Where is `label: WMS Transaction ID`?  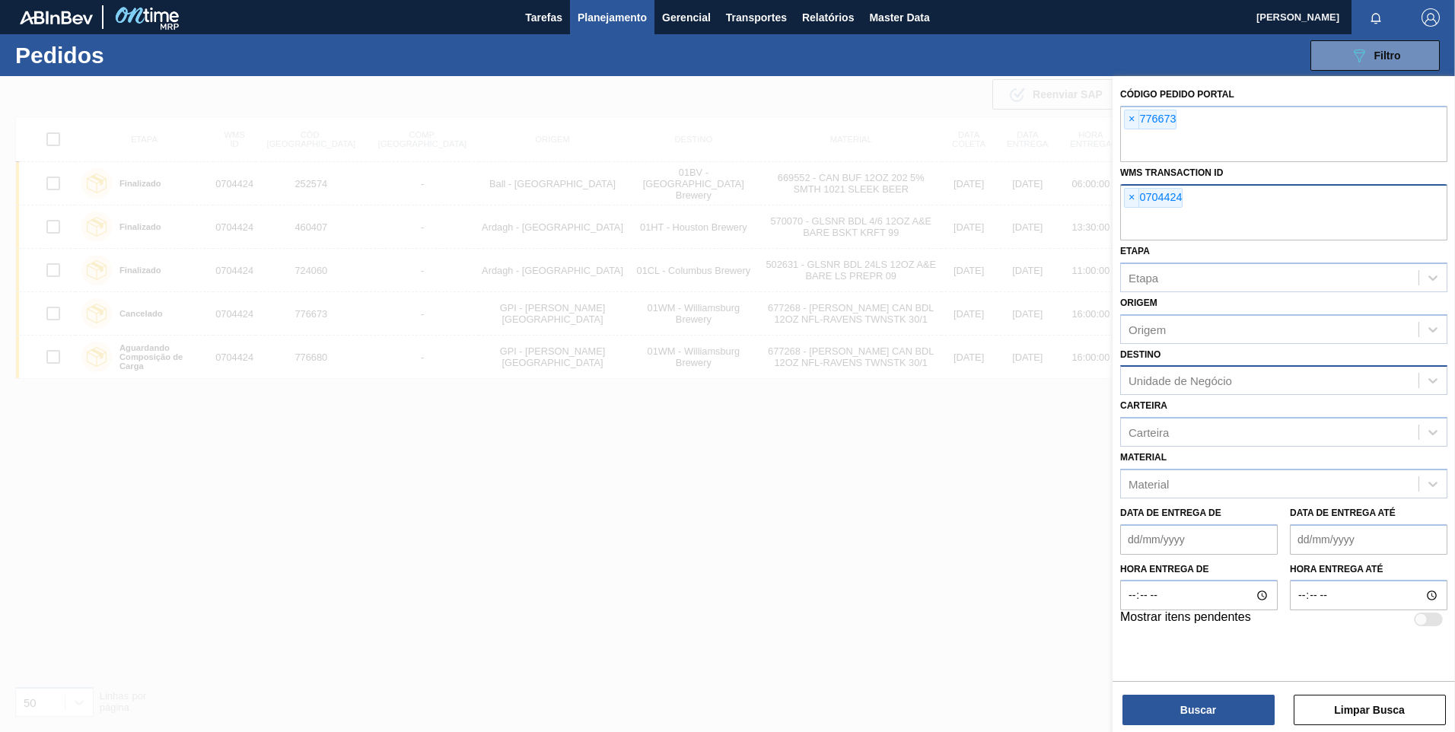
label: WMS Transaction ID is located at coordinates (1171, 173).